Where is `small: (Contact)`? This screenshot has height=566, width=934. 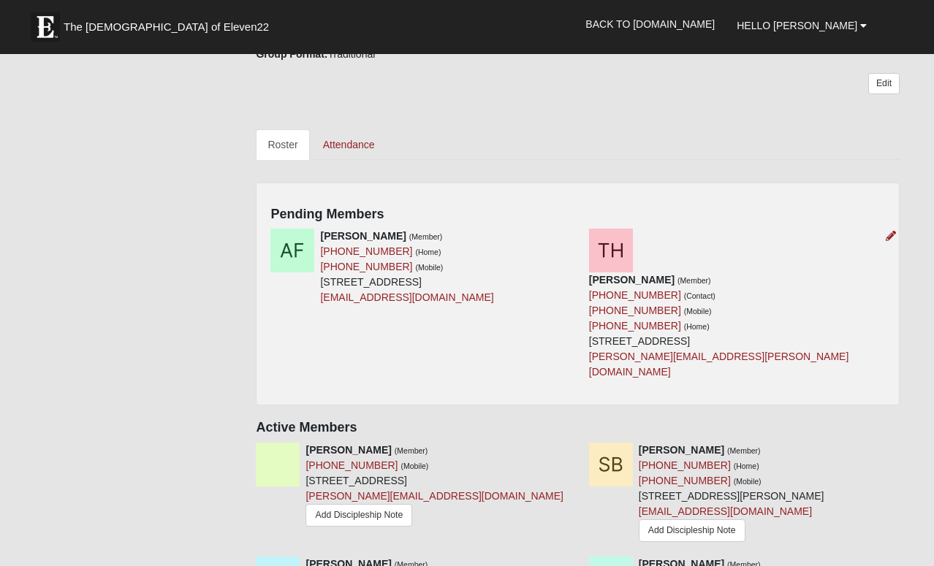 small: (Contact) is located at coordinates (699, 296).